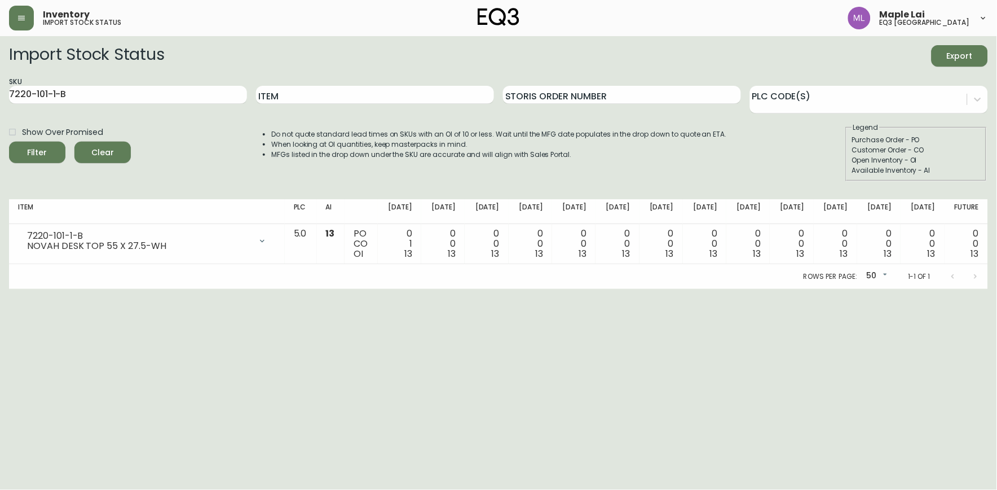 This screenshot has width=997, height=490. What do you see at coordinates (147, 211) in the screenshot?
I see `th: Item` at bounding box center [147, 211].